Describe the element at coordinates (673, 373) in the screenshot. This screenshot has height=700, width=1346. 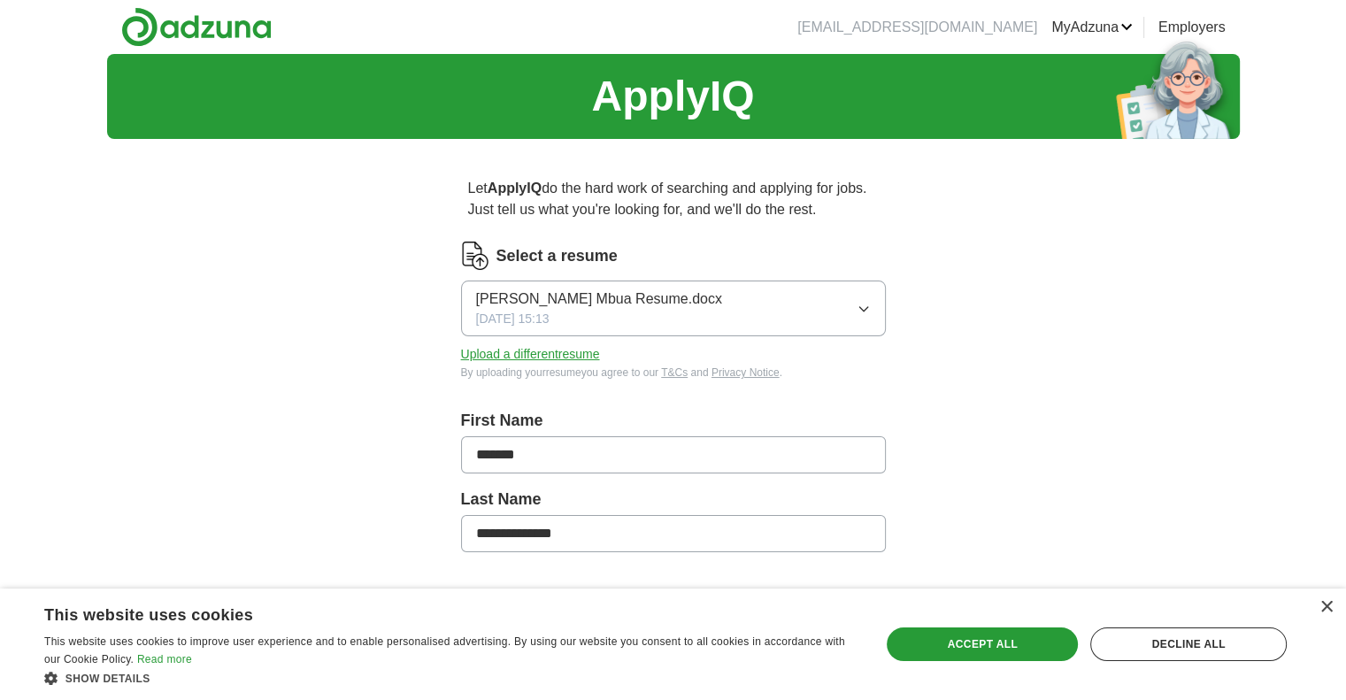
I see `div: By uploading your resume you agree to our and .` at that location.